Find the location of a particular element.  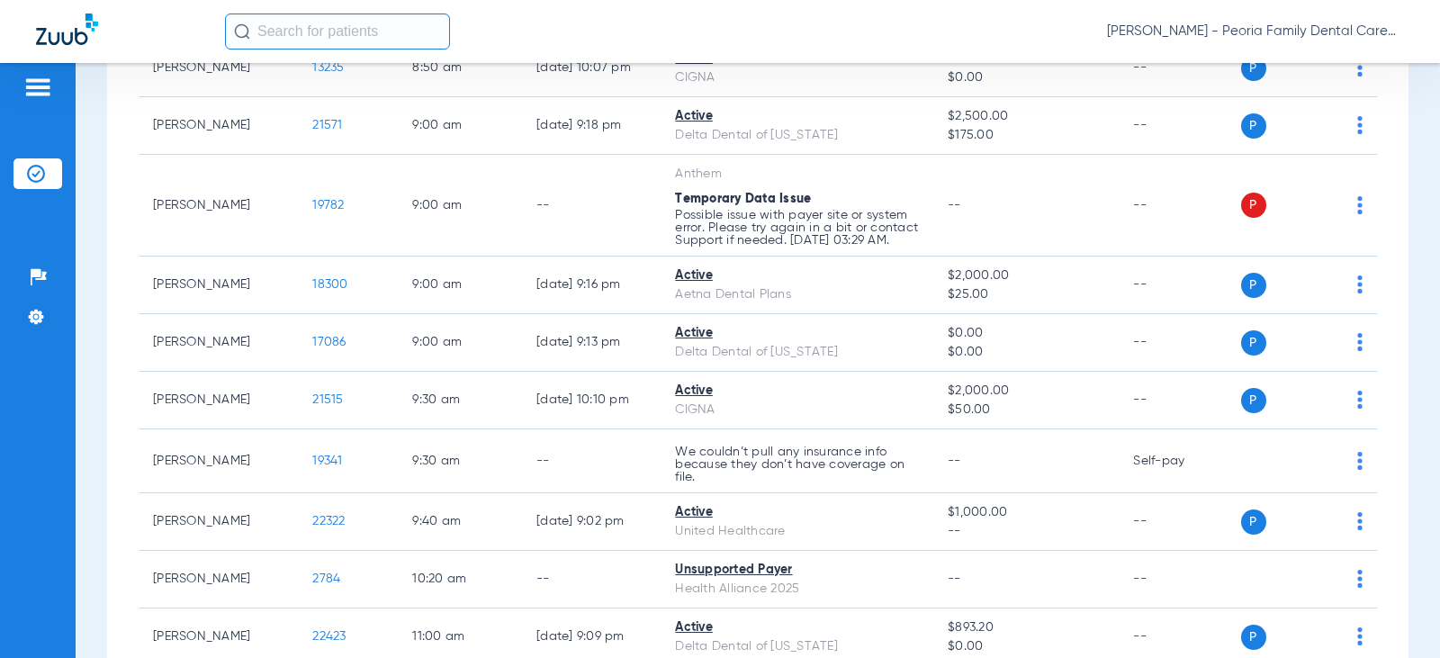

span: $2,500.00 is located at coordinates (1026, 116).